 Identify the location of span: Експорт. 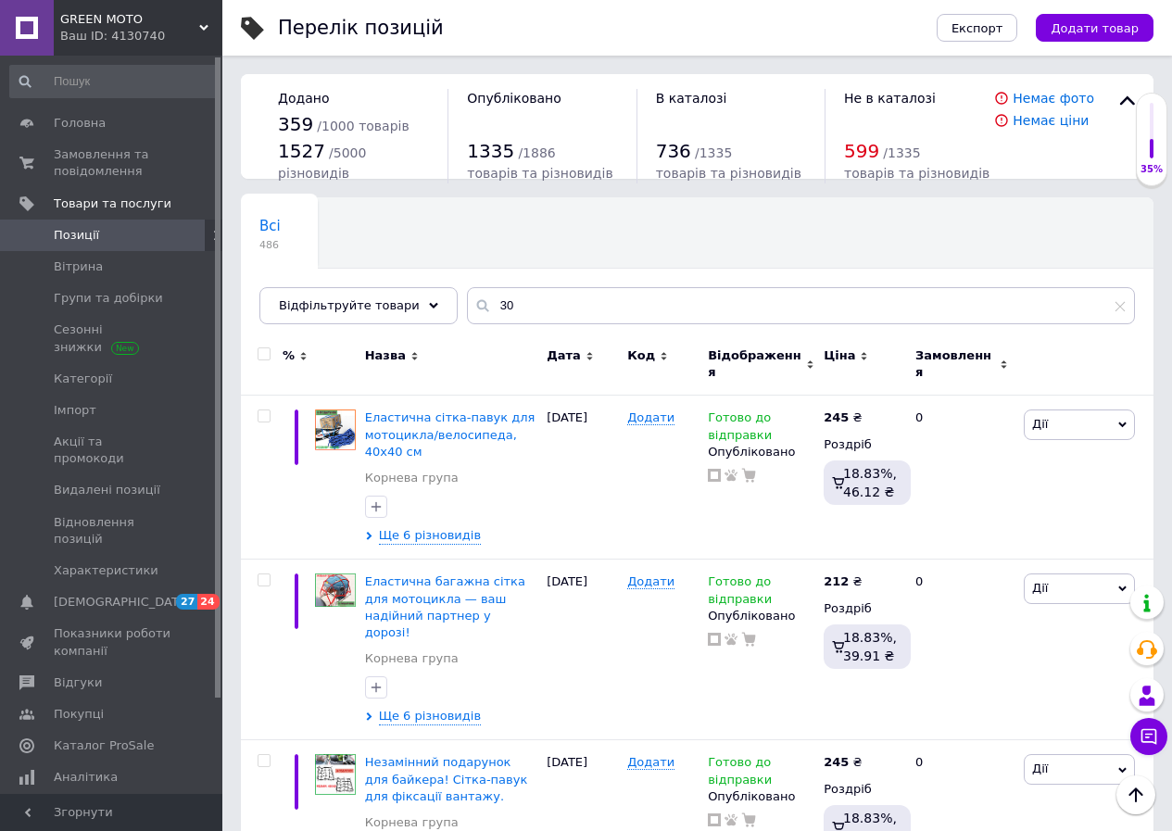
(977, 28).